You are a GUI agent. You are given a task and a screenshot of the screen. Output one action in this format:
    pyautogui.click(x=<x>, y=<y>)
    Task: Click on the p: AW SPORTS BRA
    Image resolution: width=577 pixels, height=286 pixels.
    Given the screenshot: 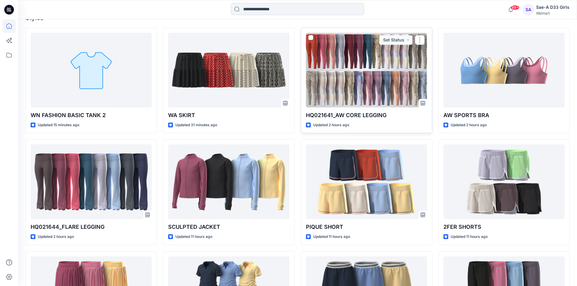 What is the action you would take?
    pyautogui.click(x=504, y=115)
    